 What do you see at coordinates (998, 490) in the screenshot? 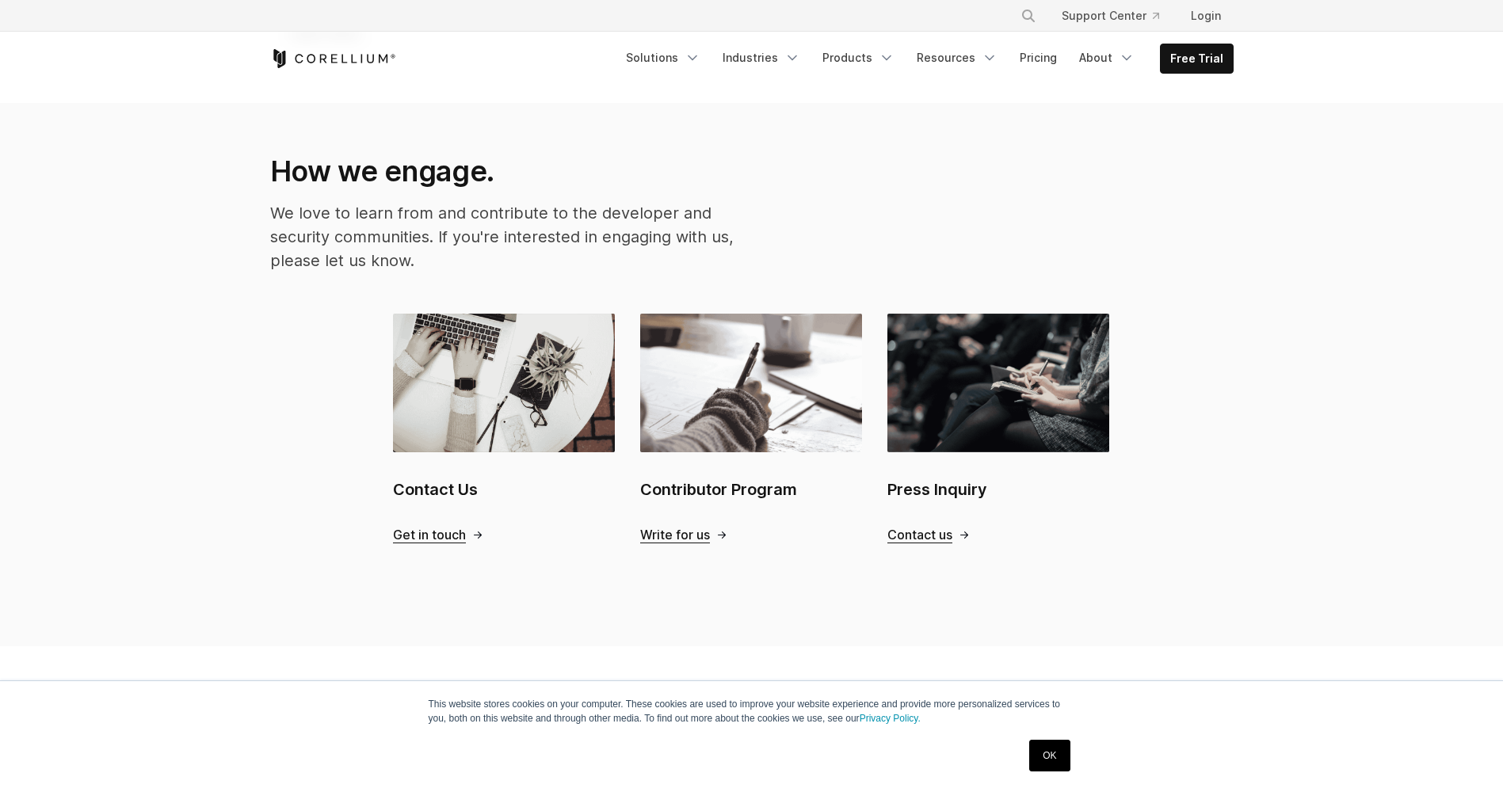
I see `h2: Press Inquiry` at bounding box center [998, 490].